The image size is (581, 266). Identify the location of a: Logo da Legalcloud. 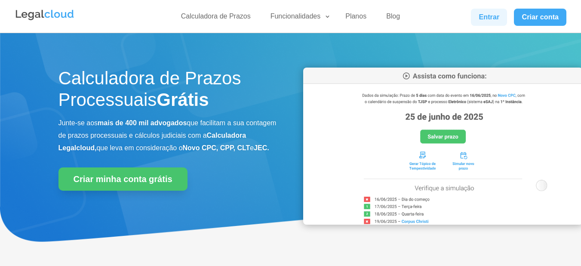
(45, 19).